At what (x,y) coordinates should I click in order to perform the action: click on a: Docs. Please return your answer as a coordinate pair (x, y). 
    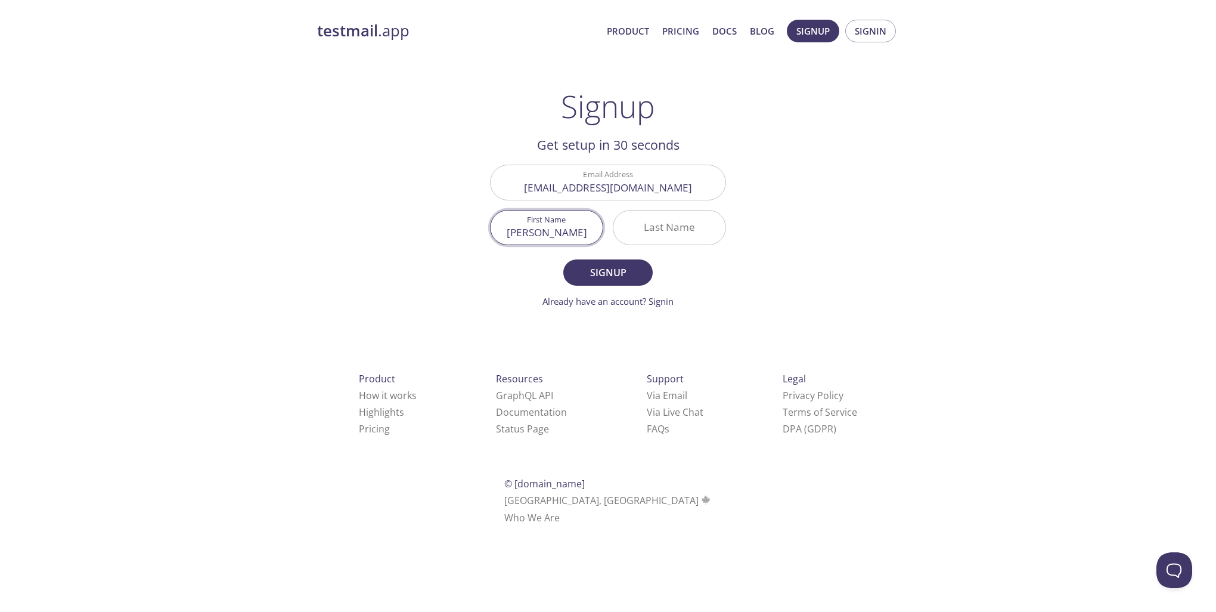
    Looking at the image, I should click on (724, 31).